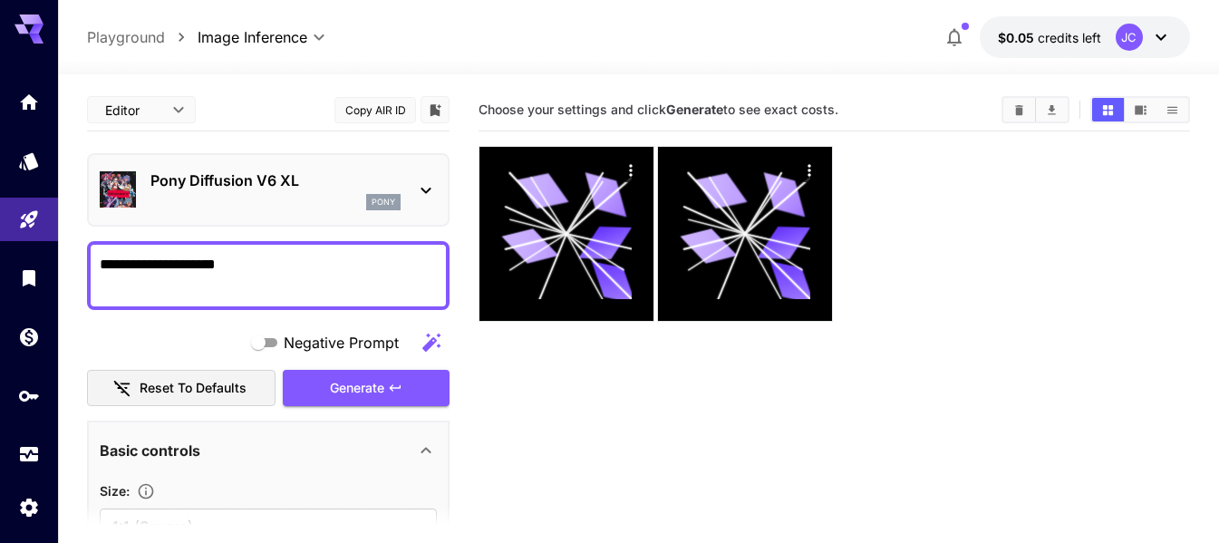  I want to click on div: Show images in grid viewShow images in video viewShow images in list view, so click(1140, 110).